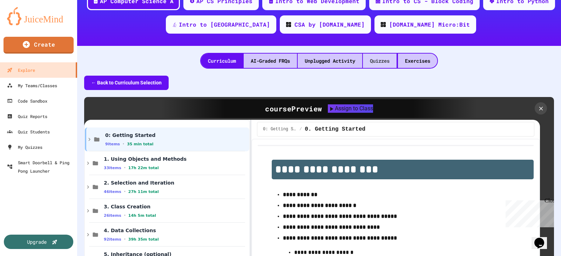 Image resolution: width=561 pixels, height=256 pixels. What do you see at coordinates (143, 192) in the screenshot?
I see `span: 27h 11m total` at bounding box center [143, 192].